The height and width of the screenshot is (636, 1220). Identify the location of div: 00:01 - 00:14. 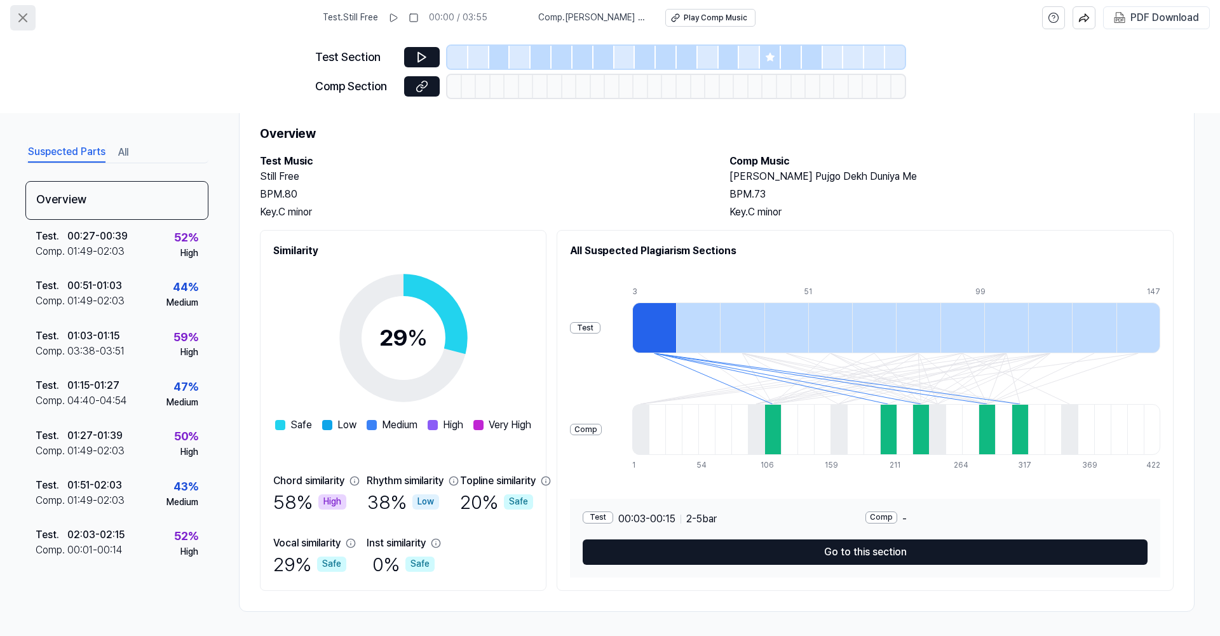
(95, 550).